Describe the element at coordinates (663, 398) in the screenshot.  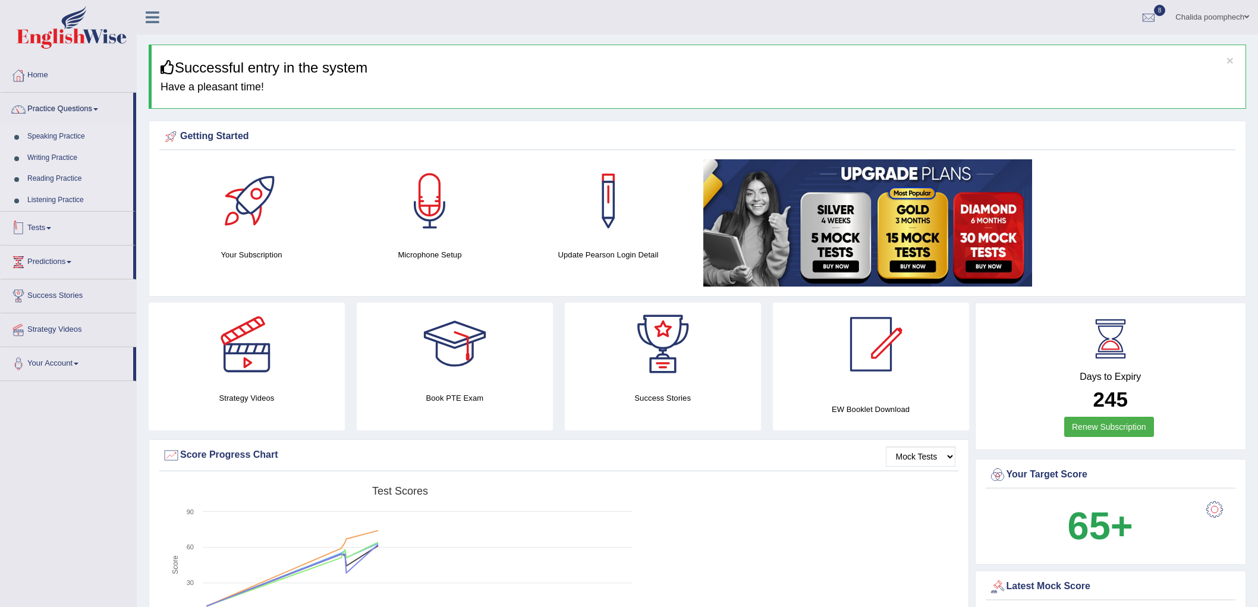
I see `h4: Success Stories` at that location.